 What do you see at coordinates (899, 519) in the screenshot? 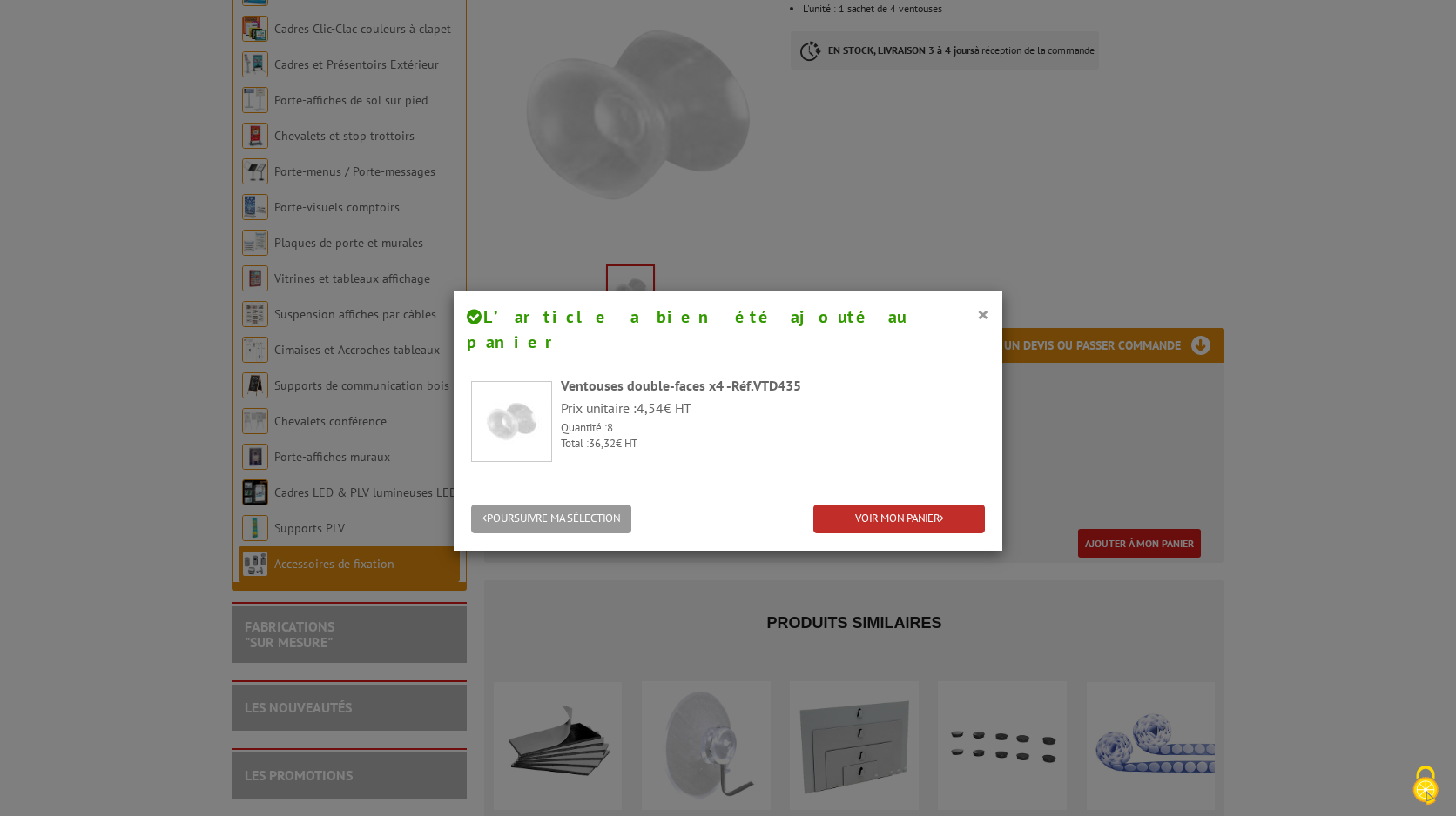
I see `a: VOIR MON PANIER` at bounding box center [899, 519].